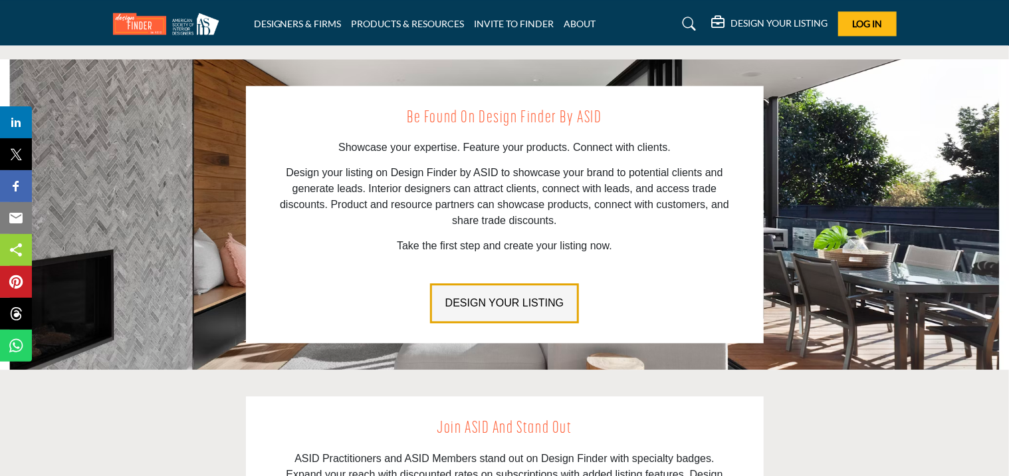 This screenshot has height=476, width=1009. I want to click on div: DESIGN YOUR LISTING, so click(770, 24).